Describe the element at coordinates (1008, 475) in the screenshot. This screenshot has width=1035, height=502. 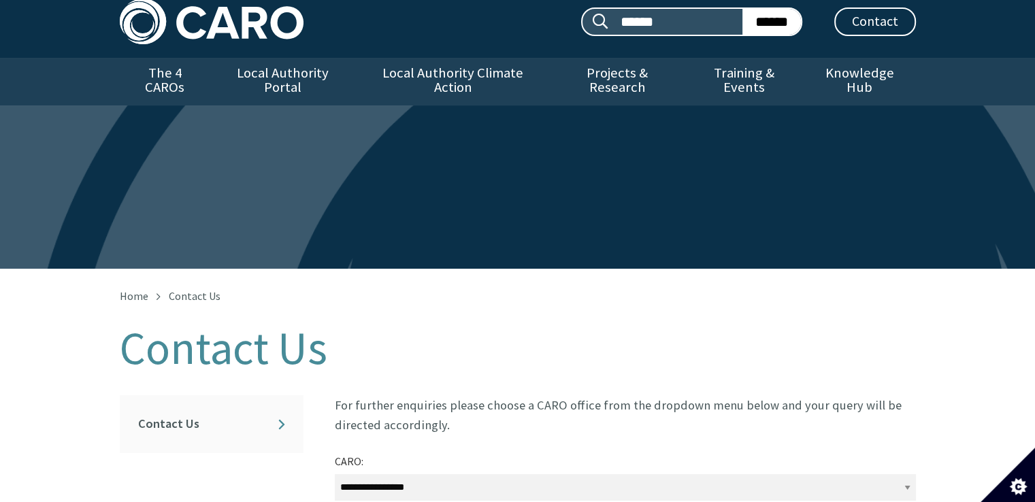
I see `button: Set cookie preferences` at that location.